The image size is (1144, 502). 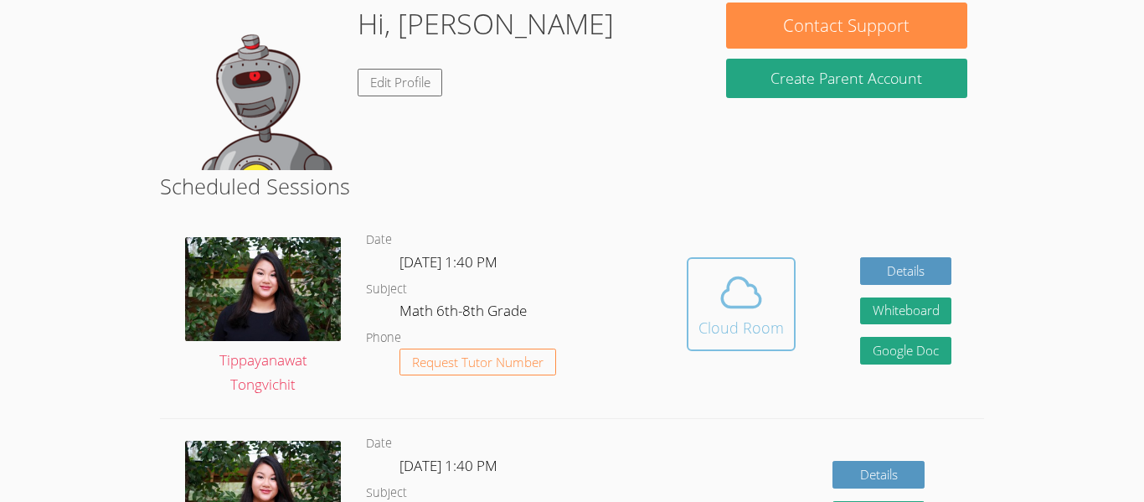 What do you see at coordinates (263, 317) in the screenshot?
I see `a: Tippayanawat Tongvichit` at bounding box center [263, 317].